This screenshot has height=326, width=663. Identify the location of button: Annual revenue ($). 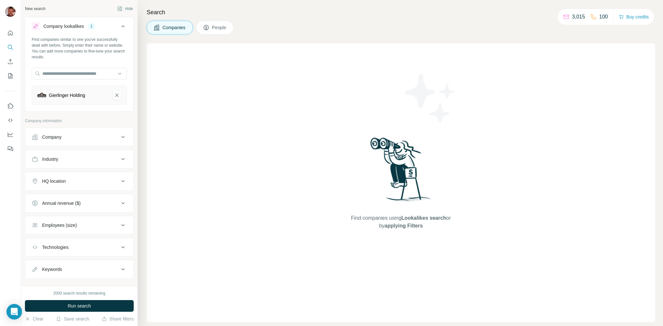
(79, 203).